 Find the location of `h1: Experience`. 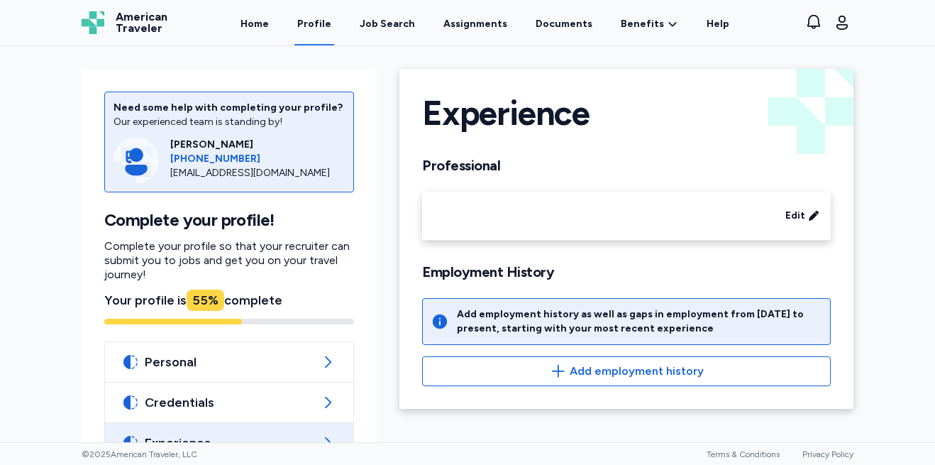

h1: Experience is located at coordinates (506, 113).